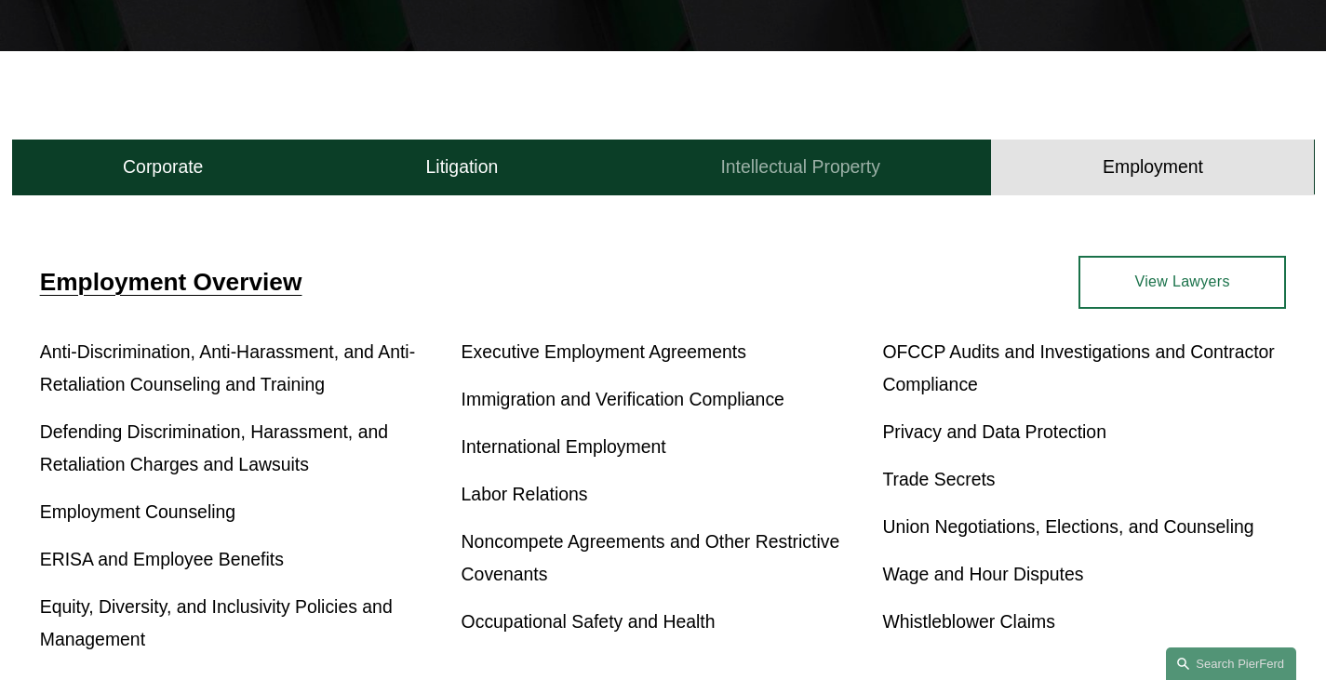 The width and height of the screenshot is (1326, 680). I want to click on a: Executive Employment Agreements, so click(604, 352).